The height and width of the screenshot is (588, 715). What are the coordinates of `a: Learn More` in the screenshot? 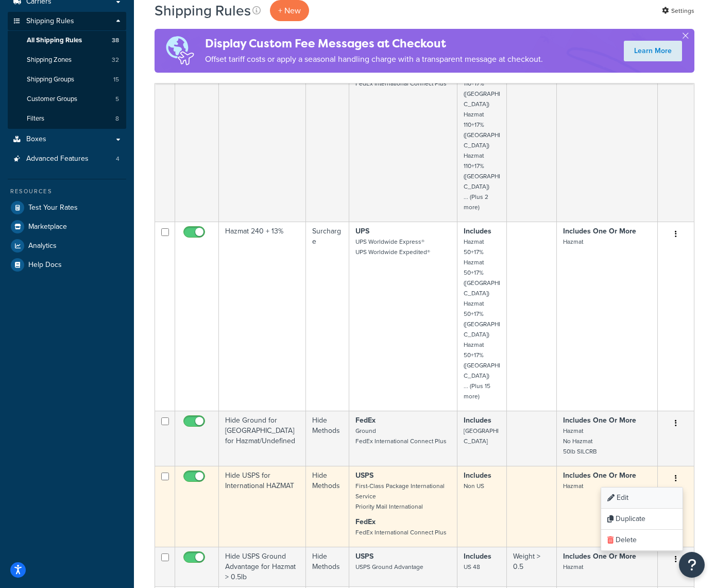 It's located at (653, 51).